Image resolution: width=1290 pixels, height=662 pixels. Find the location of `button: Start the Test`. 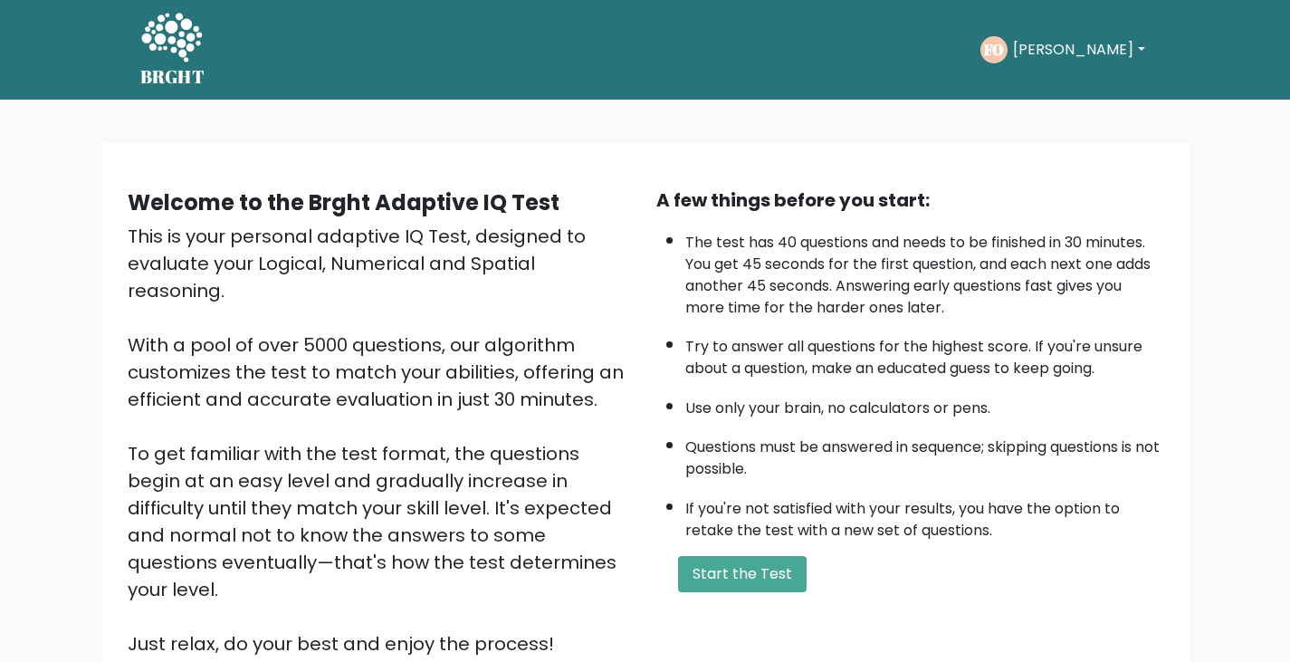

button: Start the Test is located at coordinates (742, 574).